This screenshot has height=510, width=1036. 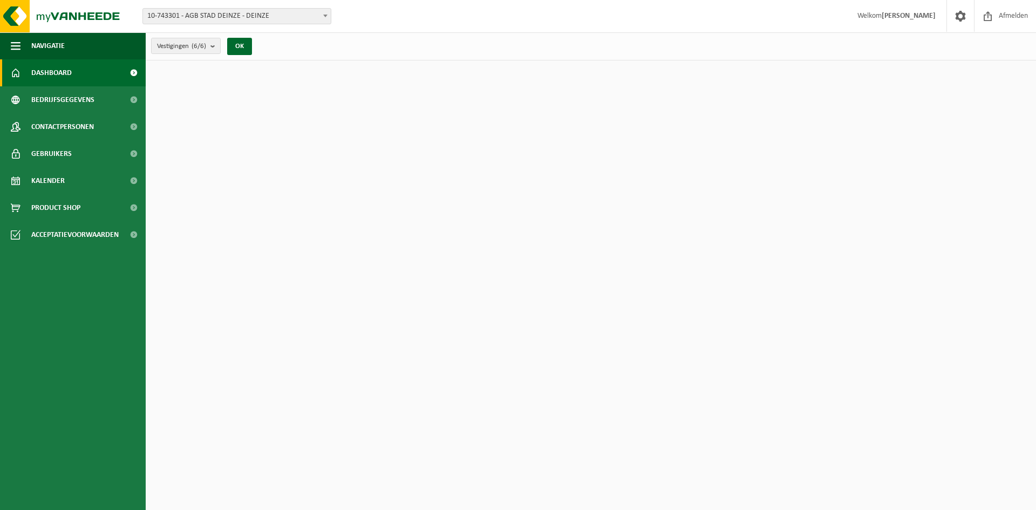 I want to click on span: Gebruikers, so click(x=51, y=154).